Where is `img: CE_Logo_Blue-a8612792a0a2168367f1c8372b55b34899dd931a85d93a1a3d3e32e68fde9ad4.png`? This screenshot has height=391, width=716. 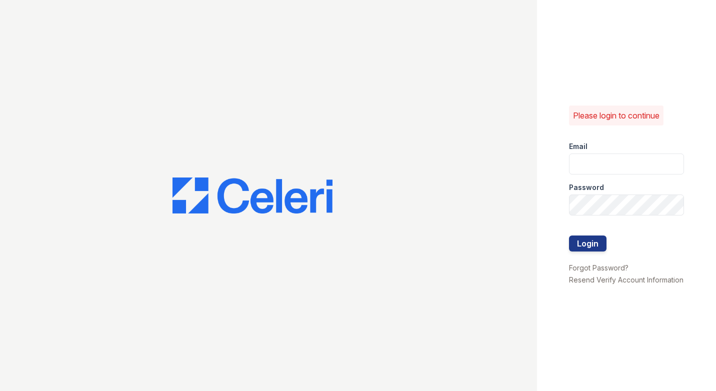
img: CE_Logo_Blue-a8612792a0a2168367f1c8372b55b34899dd931a85d93a1a3d3e32e68fde9ad4.png is located at coordinates (253, 196).